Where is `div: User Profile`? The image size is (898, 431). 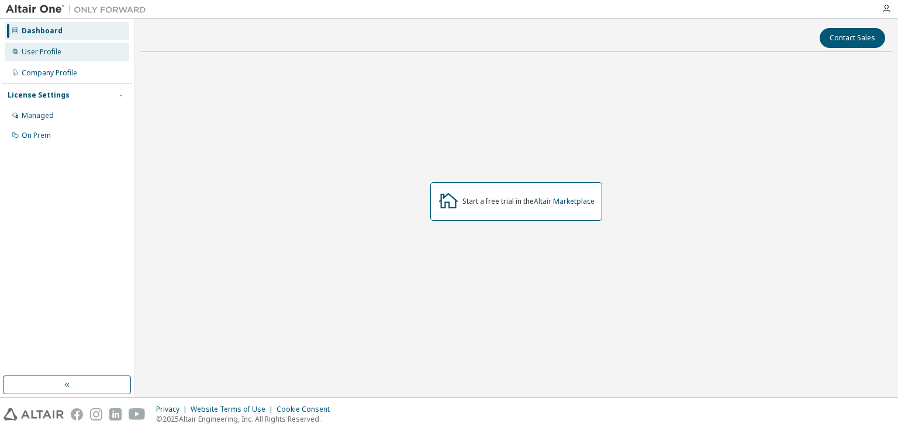 div: User Profile is located at coordinates (42, 52).